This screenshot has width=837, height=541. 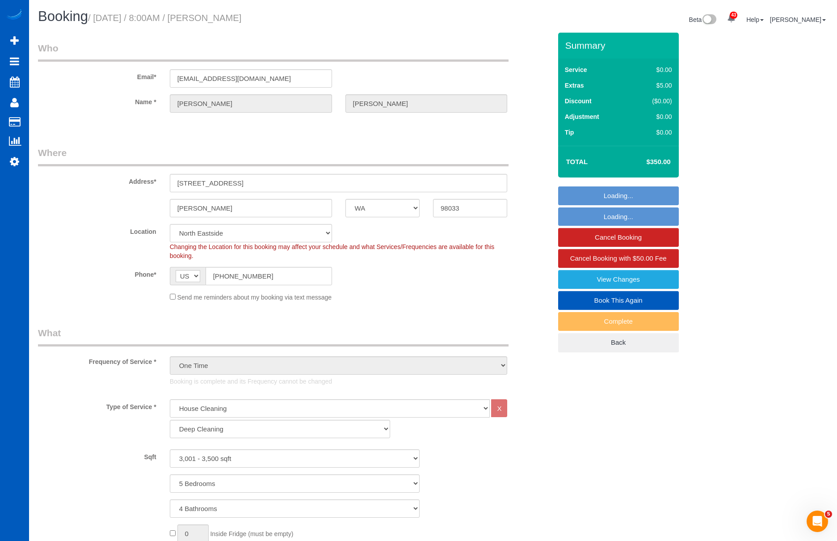 I want to click on strong: Total, so click(x=577, y=161).